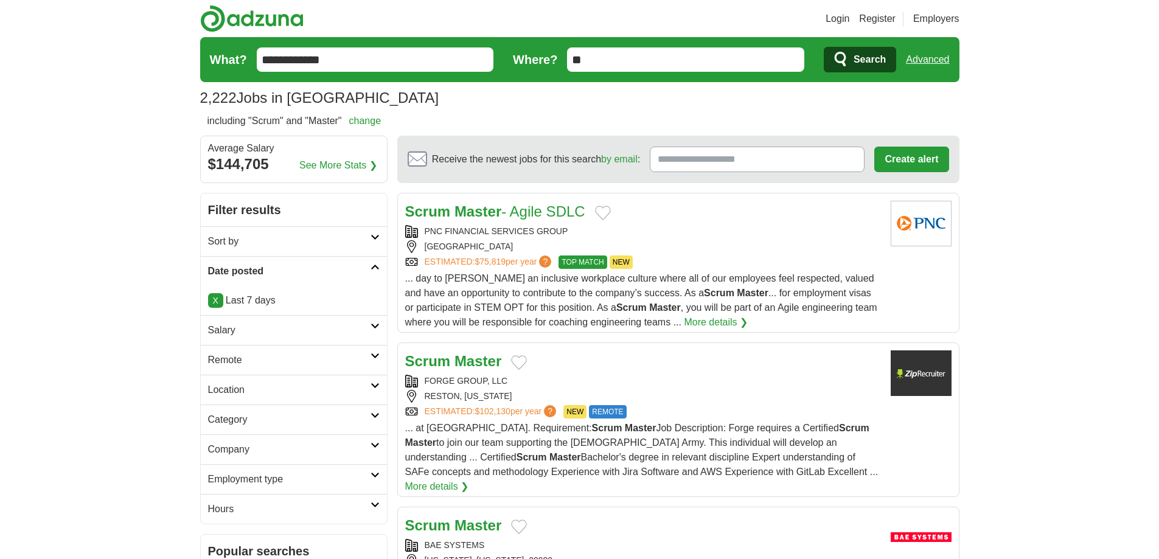  Describe the element at coordinates (289, 241) in the screenshot. I see `h2: Sort by` at that location.